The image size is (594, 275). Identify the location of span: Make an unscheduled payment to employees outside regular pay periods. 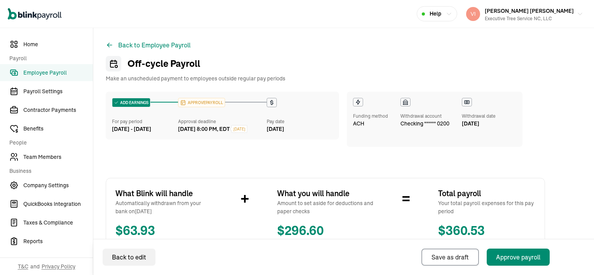
(196, 79).